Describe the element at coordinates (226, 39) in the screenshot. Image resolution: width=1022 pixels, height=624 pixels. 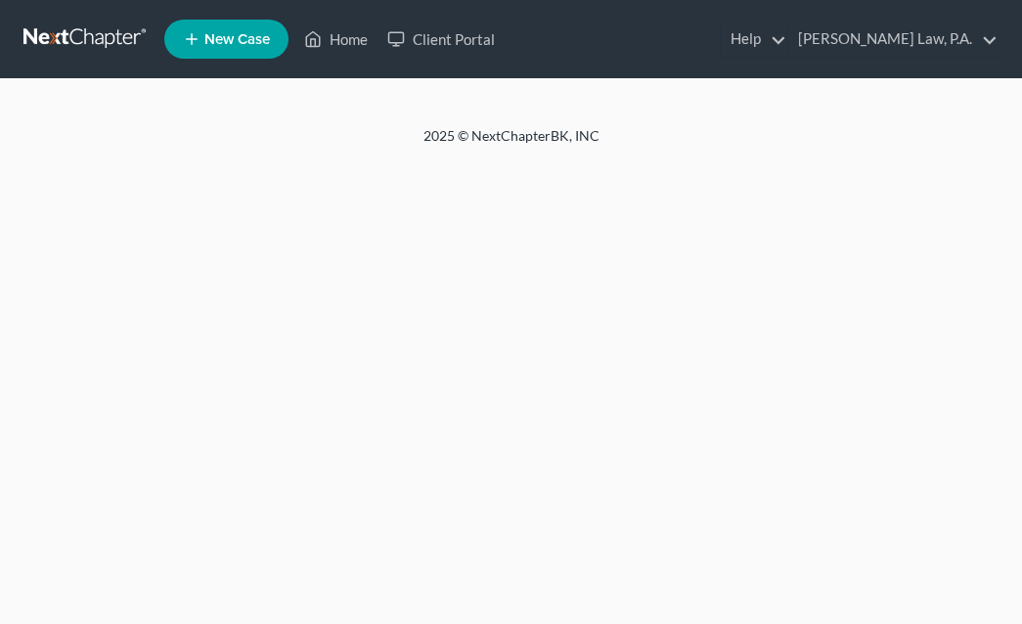
I see `new-legal-case-button: New Case` at that location.